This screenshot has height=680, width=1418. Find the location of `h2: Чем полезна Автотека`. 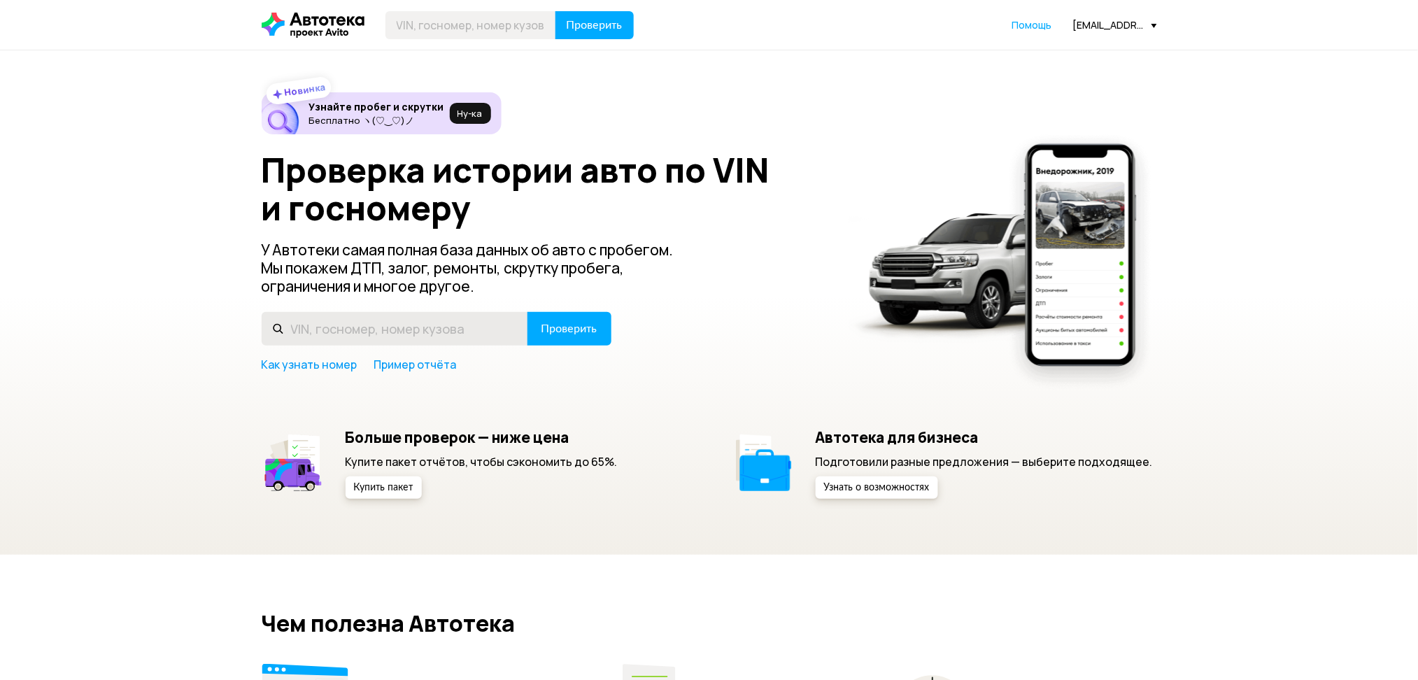

h2: Чем полезна Автотека is located at coordinates (709, 623).